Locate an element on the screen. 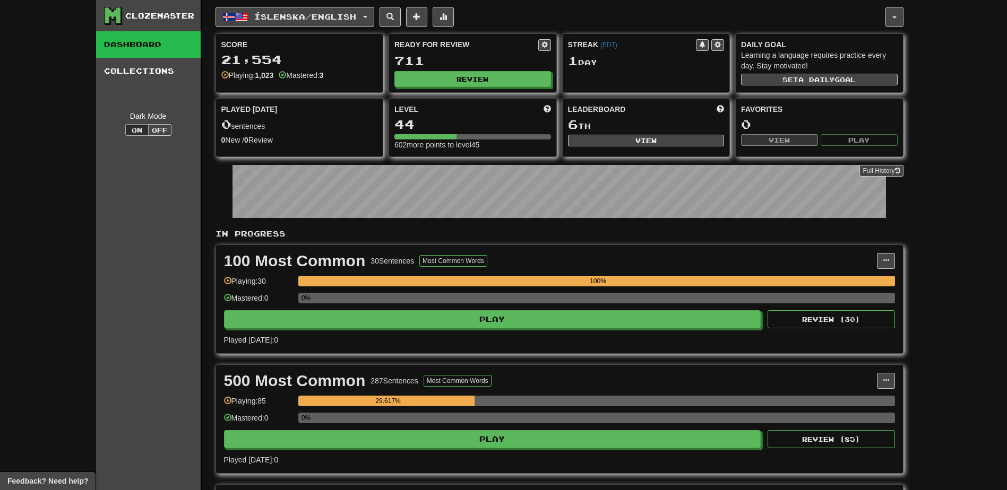 This screenshot has height=490, width=1007. button: Search sentences is located at coordinates (390, 17).